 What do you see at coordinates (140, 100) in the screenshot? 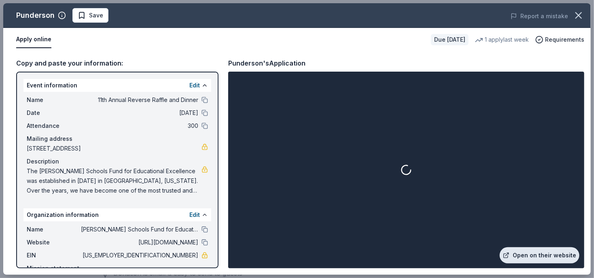
I see `span: 11th Annual Reverse Raffle and Dinner` at bounding box center [140, 100].